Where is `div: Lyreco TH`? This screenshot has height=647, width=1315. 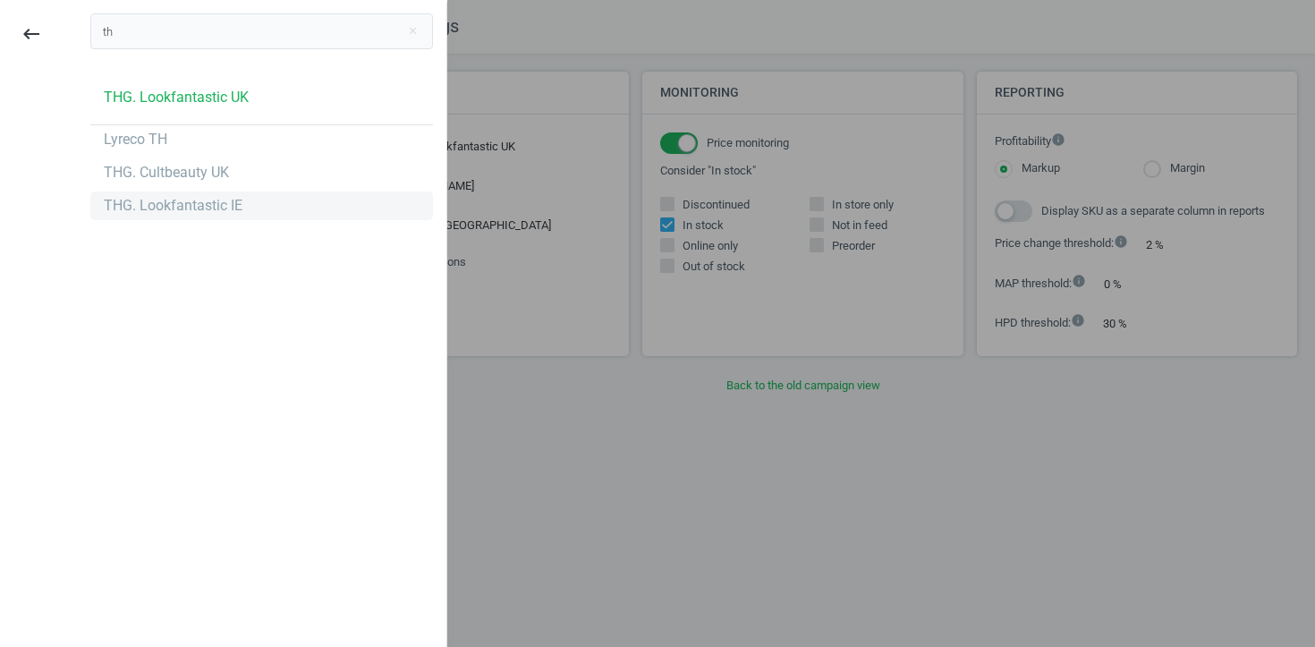 div: Lyreco TH is located at coordinates (135, 140).